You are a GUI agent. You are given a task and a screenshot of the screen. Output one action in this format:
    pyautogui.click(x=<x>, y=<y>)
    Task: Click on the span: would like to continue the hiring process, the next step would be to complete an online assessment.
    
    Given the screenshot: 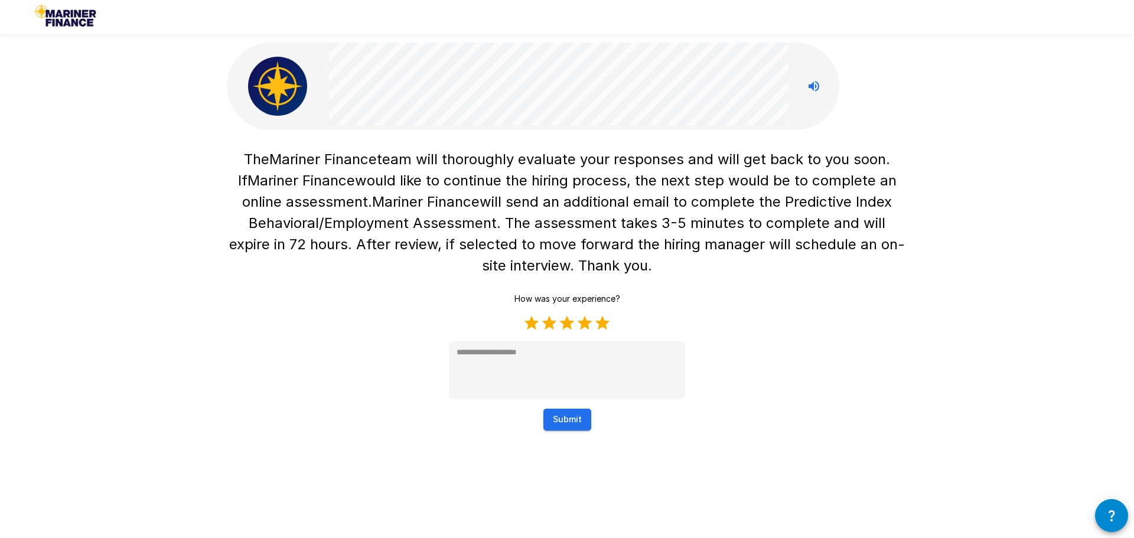 What is the action you would take?
    pyautogui.click(x=571, y=191)
    